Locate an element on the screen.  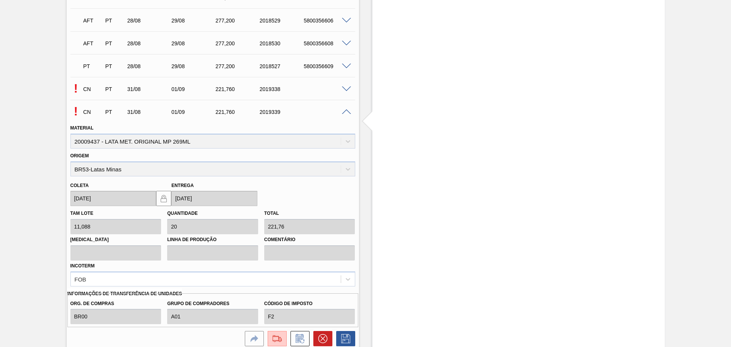
img: locked is located at coordinates (164, 198).